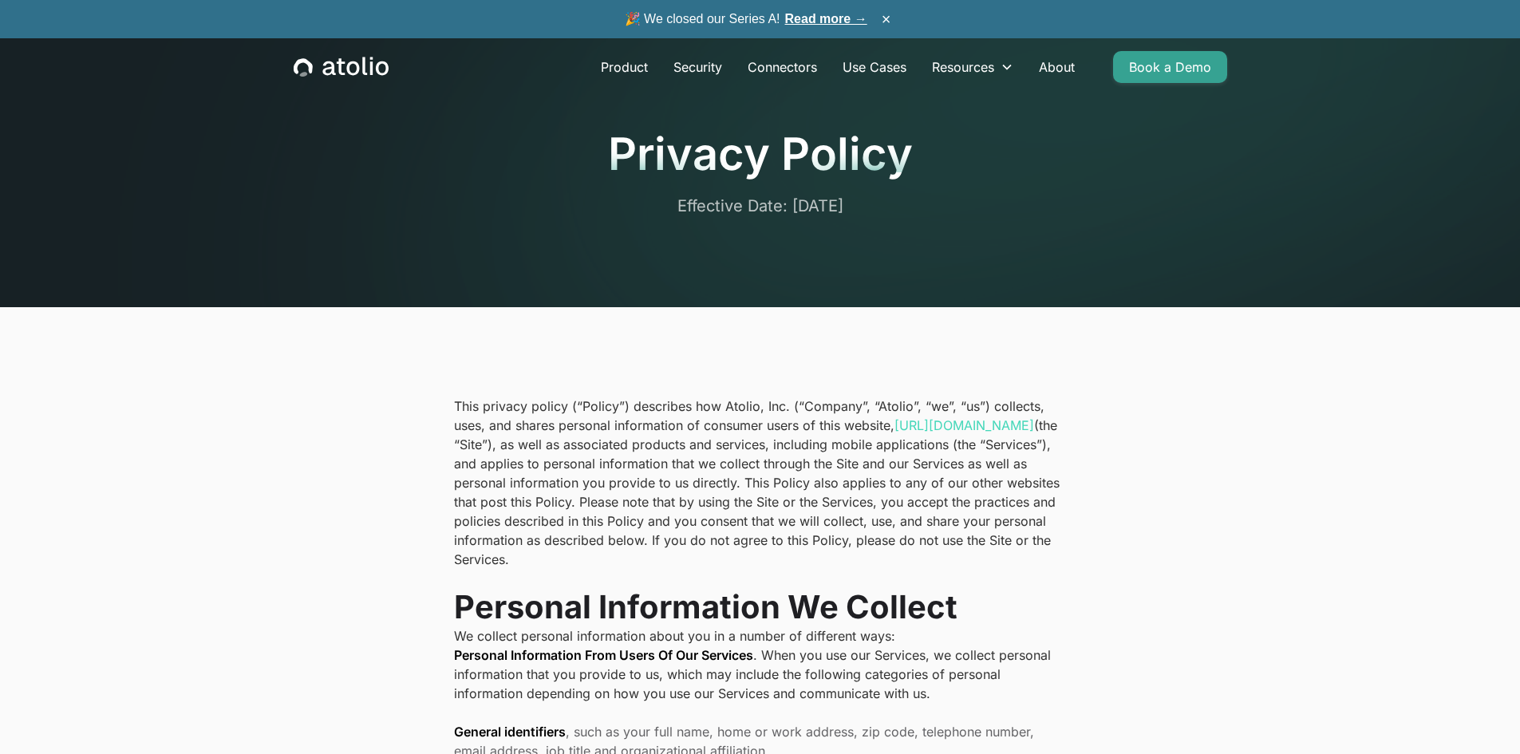 This screenshot has width=1520, height=754. What do you see at coordinates (603, 655) in the screenshot?
I see `strong: Personal Information From Users Of Our Services` at bounding box center [603, 655].